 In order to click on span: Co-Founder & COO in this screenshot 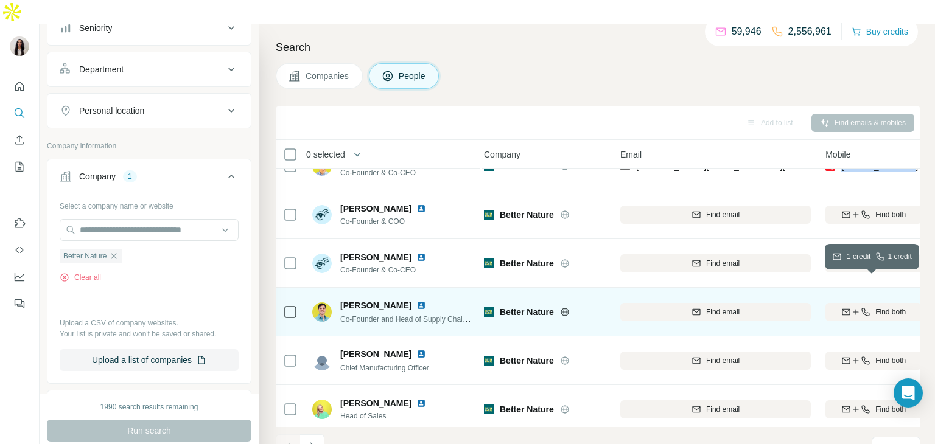, I will do `click(390, 222)`.